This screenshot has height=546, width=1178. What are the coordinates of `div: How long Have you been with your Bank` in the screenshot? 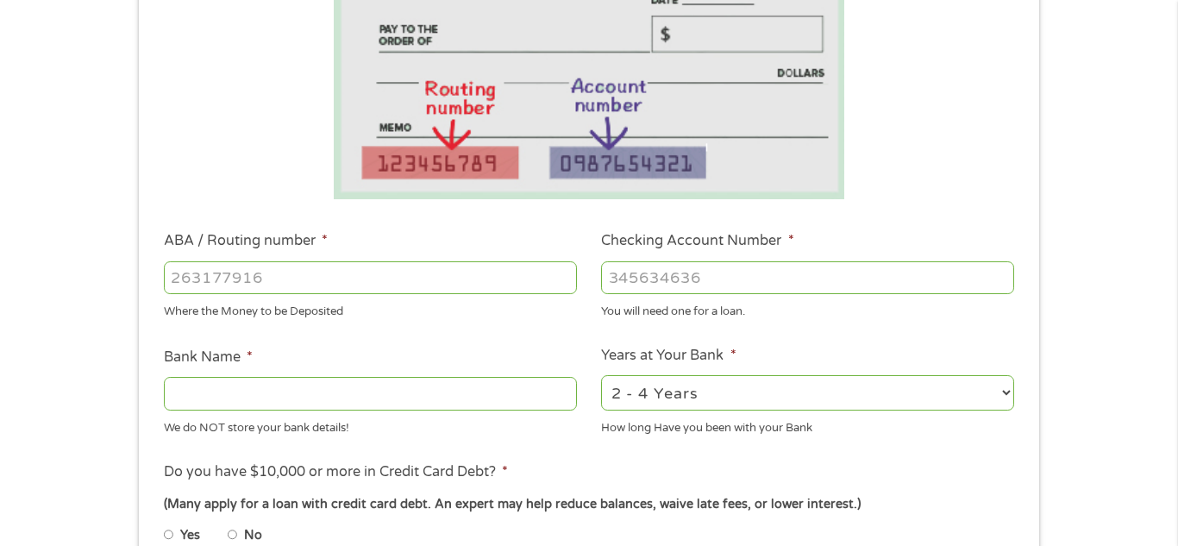 It's located at (807, 424).